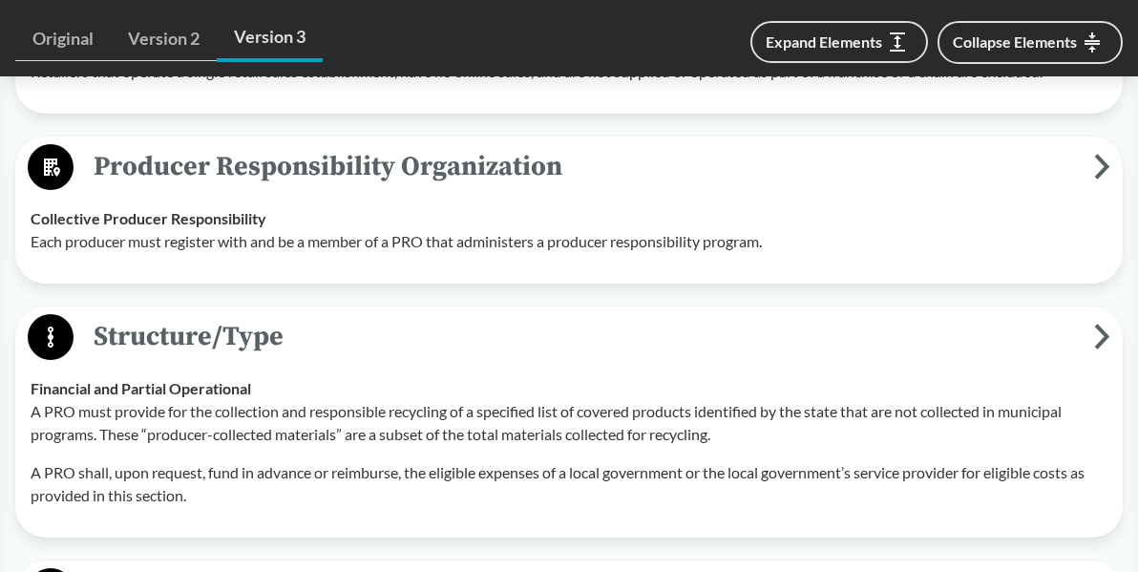 The height and width of the screenshot is (572, 1138). I want to click on p: A PRO must provide for the collection and responsible recycling of a specified list of covered pr..., so click(569, 423).